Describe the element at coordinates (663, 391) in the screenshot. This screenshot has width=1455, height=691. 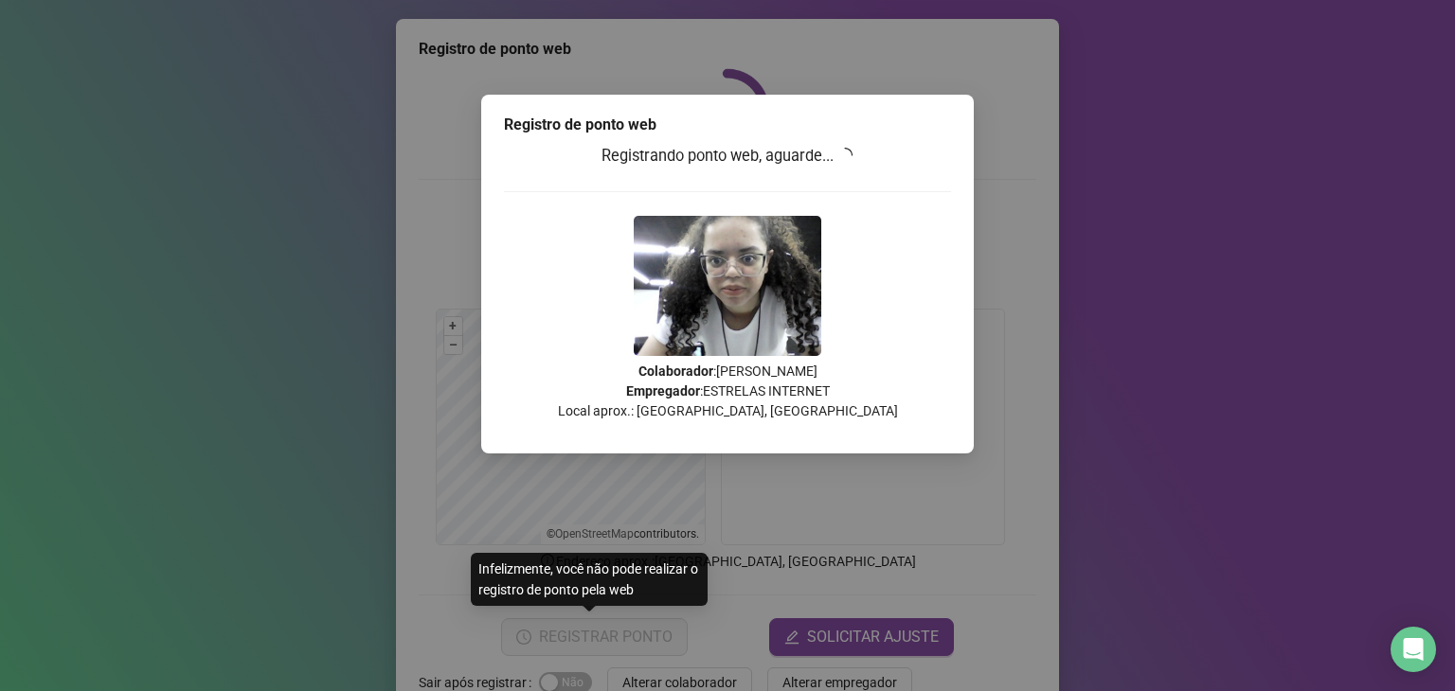
I see `strong: Empregador` at that location.